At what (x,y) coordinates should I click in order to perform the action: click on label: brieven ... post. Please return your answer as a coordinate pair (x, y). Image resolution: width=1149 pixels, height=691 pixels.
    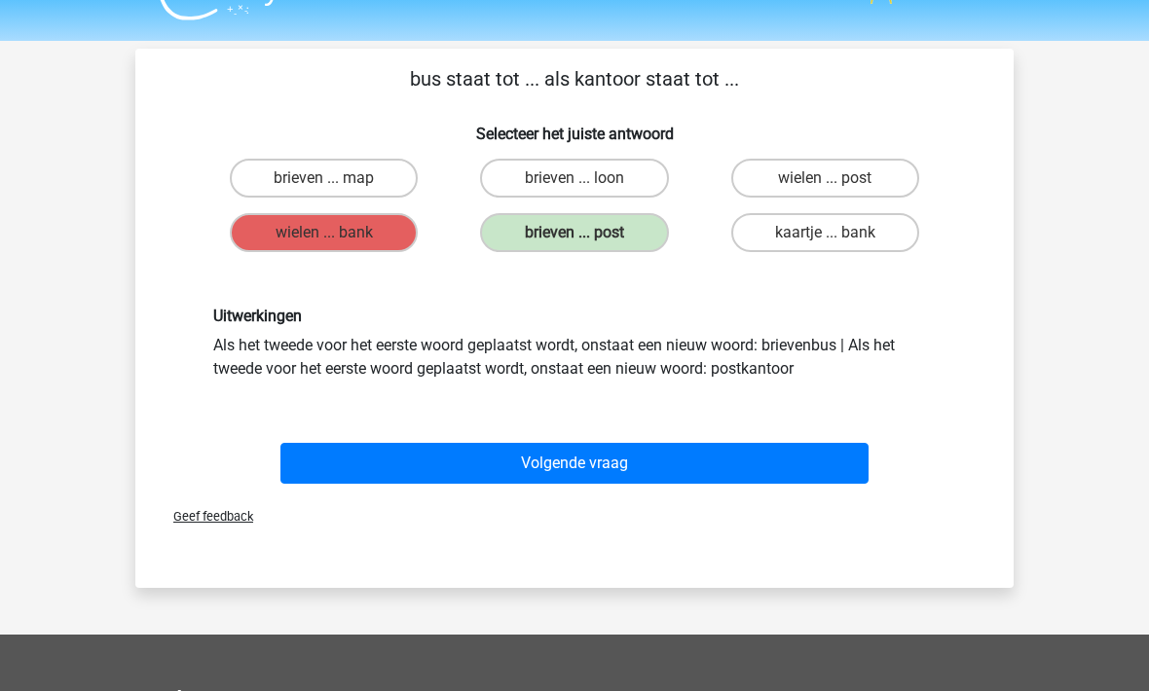
    Looking at the image, I should click on (574, 233).